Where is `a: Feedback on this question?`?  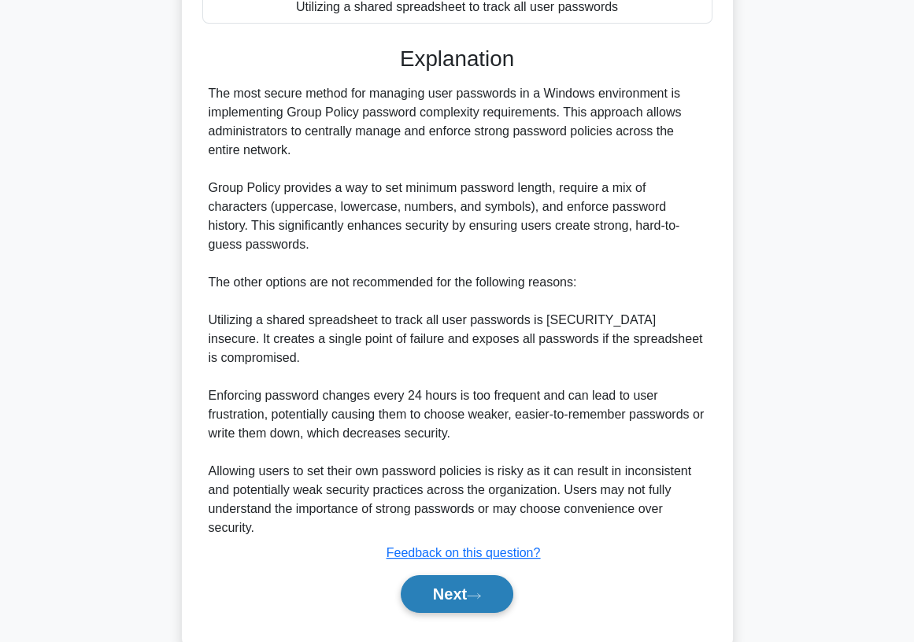 a: Feedback on this question? is located at coordinates (464, 553).